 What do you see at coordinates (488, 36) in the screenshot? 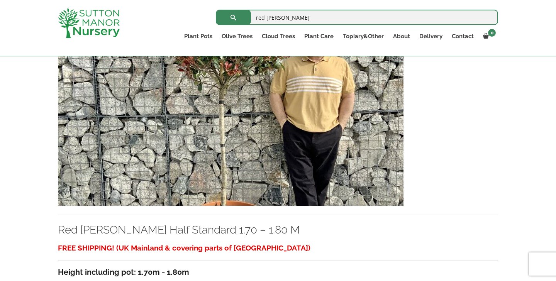
I see `a: 0` at bounding box center [488, 36].